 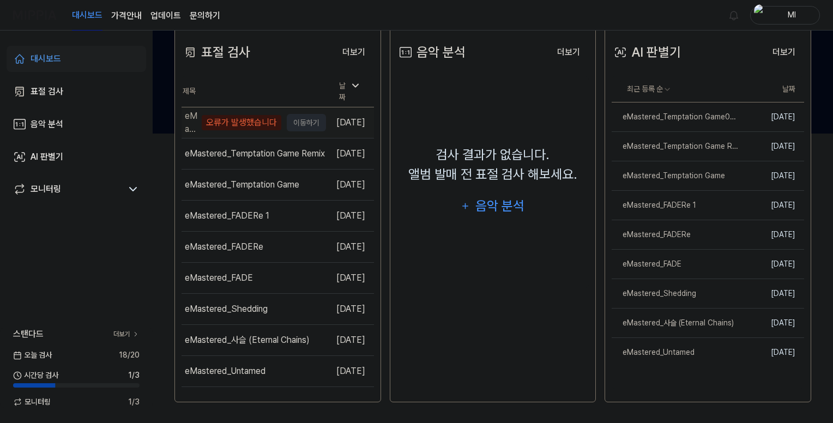 What do you see at coordinates (166, 16) in the screenshot?
I see `a: 업데이트` at bounding box center [166, 16].